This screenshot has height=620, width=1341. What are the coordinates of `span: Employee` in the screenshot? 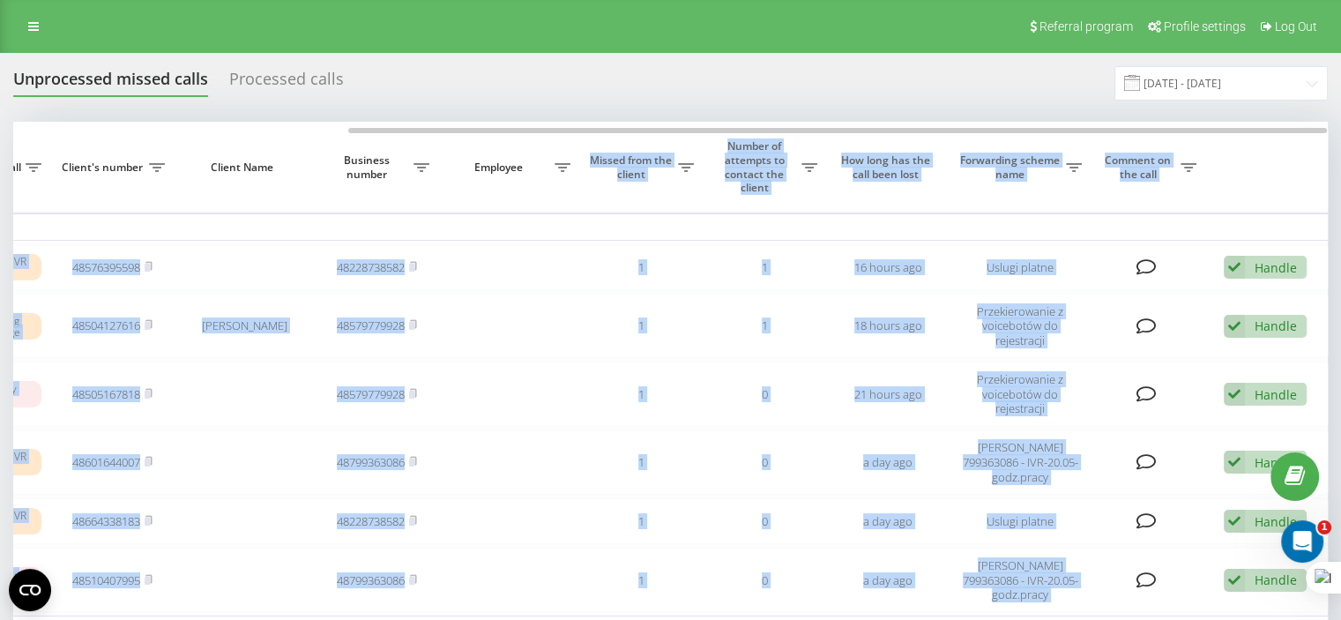 It's located at (501, 168).